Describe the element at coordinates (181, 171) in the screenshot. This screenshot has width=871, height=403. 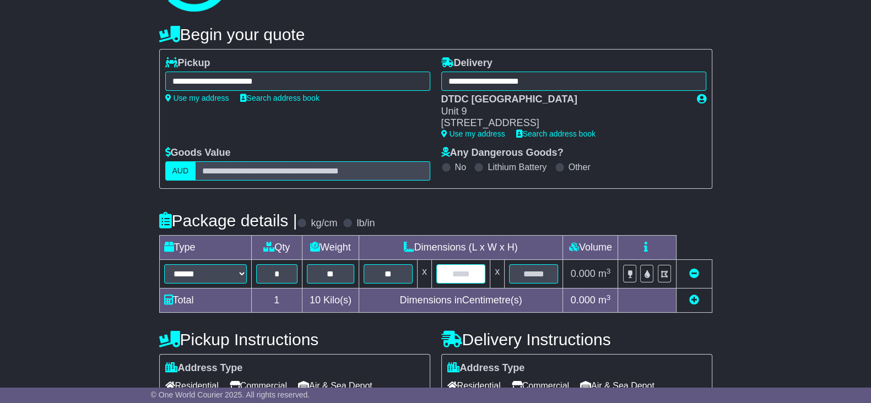
I see `label: AUD` at that location.